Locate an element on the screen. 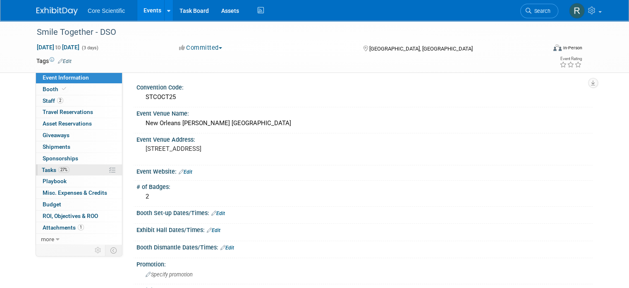 This screenshot has height=288, width=629. td: Toggle Event Tabs is located at coordinates (114, 250).